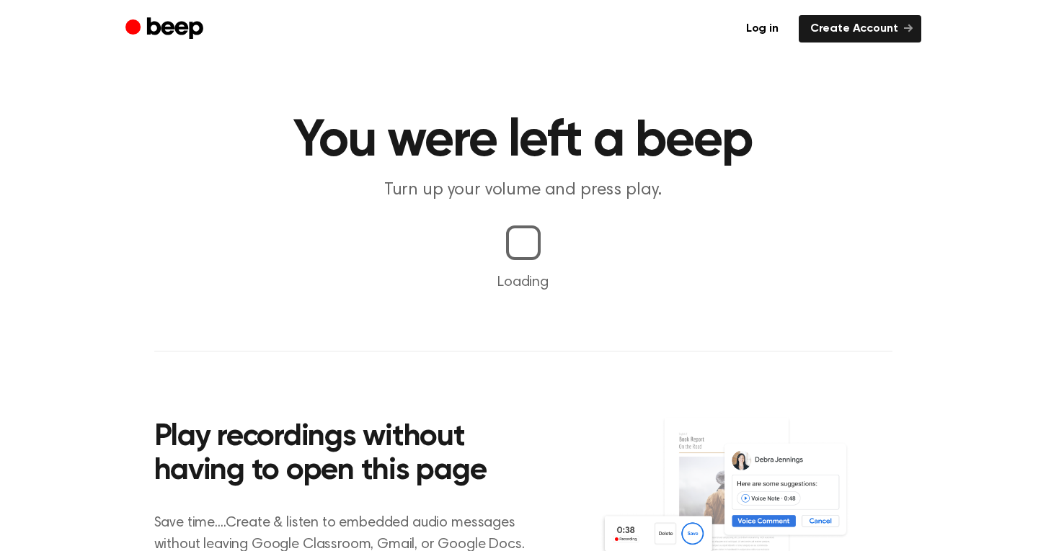  I want to click on a: Create Account, so click(860, 29).